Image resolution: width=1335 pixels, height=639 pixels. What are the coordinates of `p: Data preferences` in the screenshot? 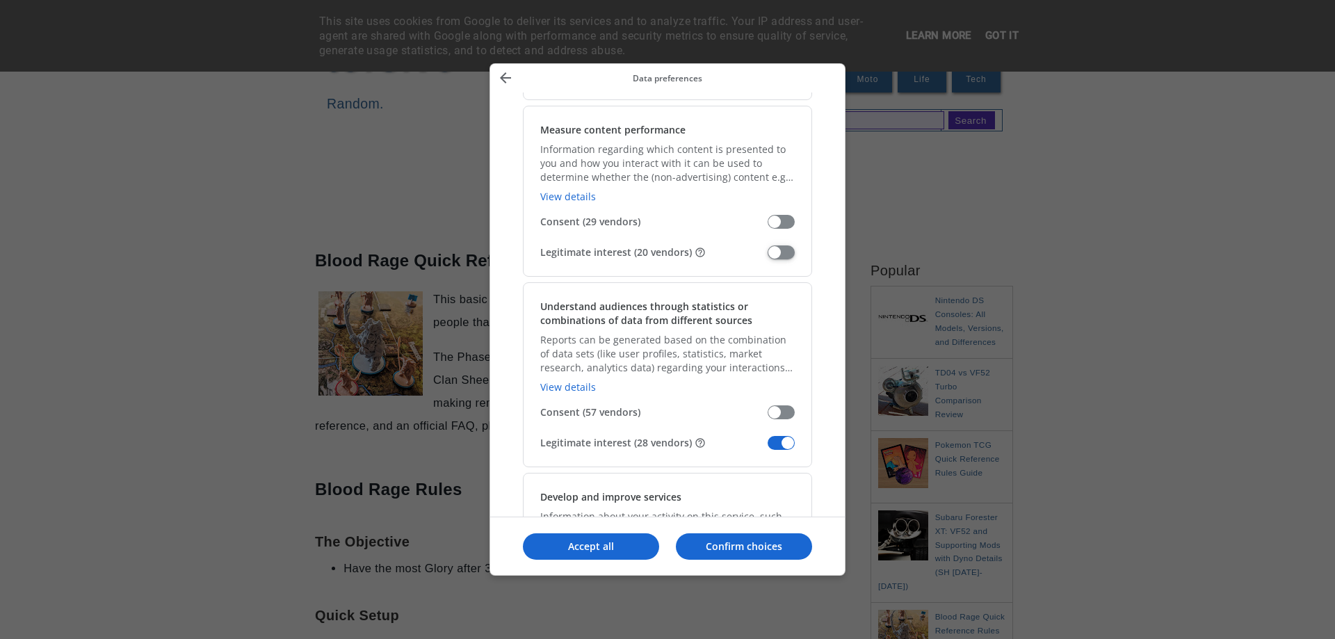 It's located at (668, 78).